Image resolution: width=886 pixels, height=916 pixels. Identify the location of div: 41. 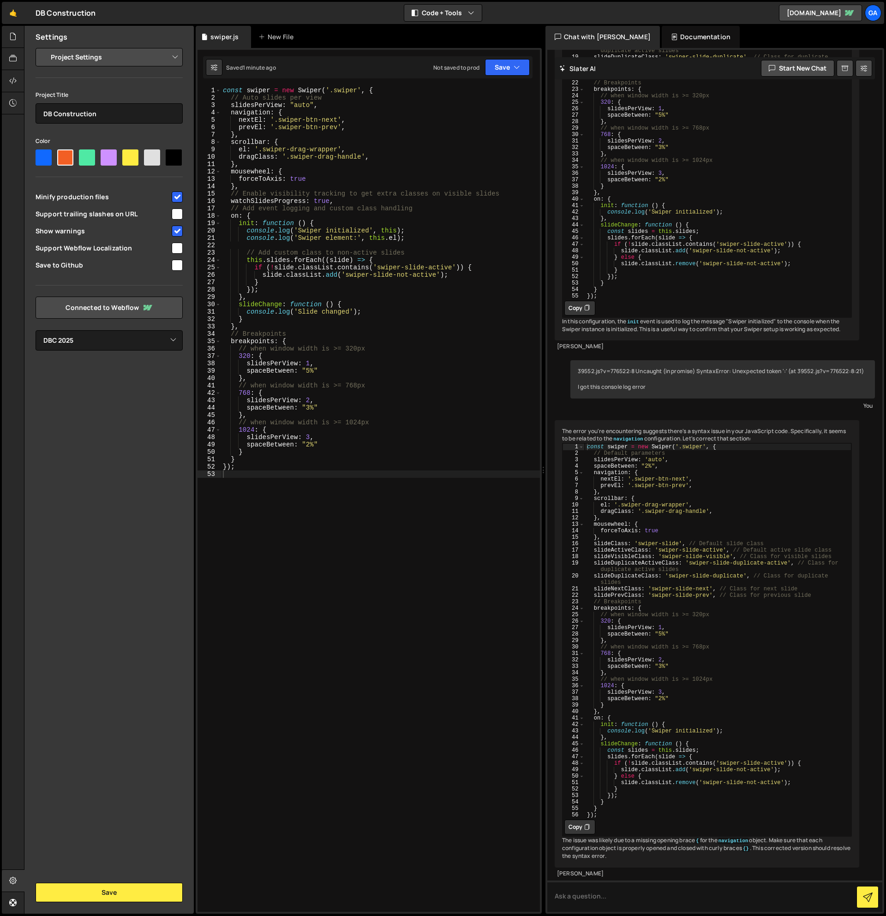
(209, 386).